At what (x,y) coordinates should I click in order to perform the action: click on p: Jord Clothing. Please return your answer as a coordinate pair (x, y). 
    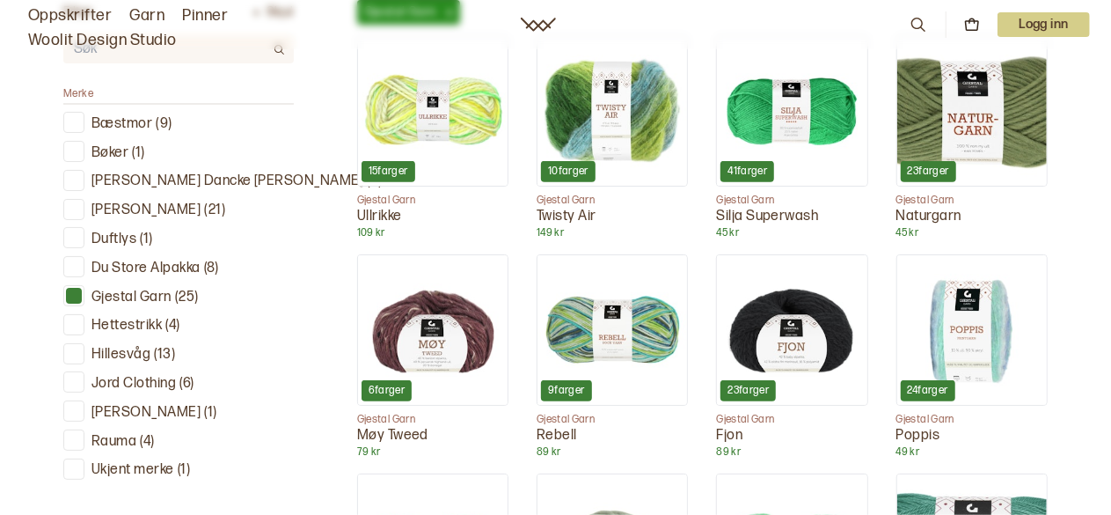
    Looking at the image, I should click on (134, 384).